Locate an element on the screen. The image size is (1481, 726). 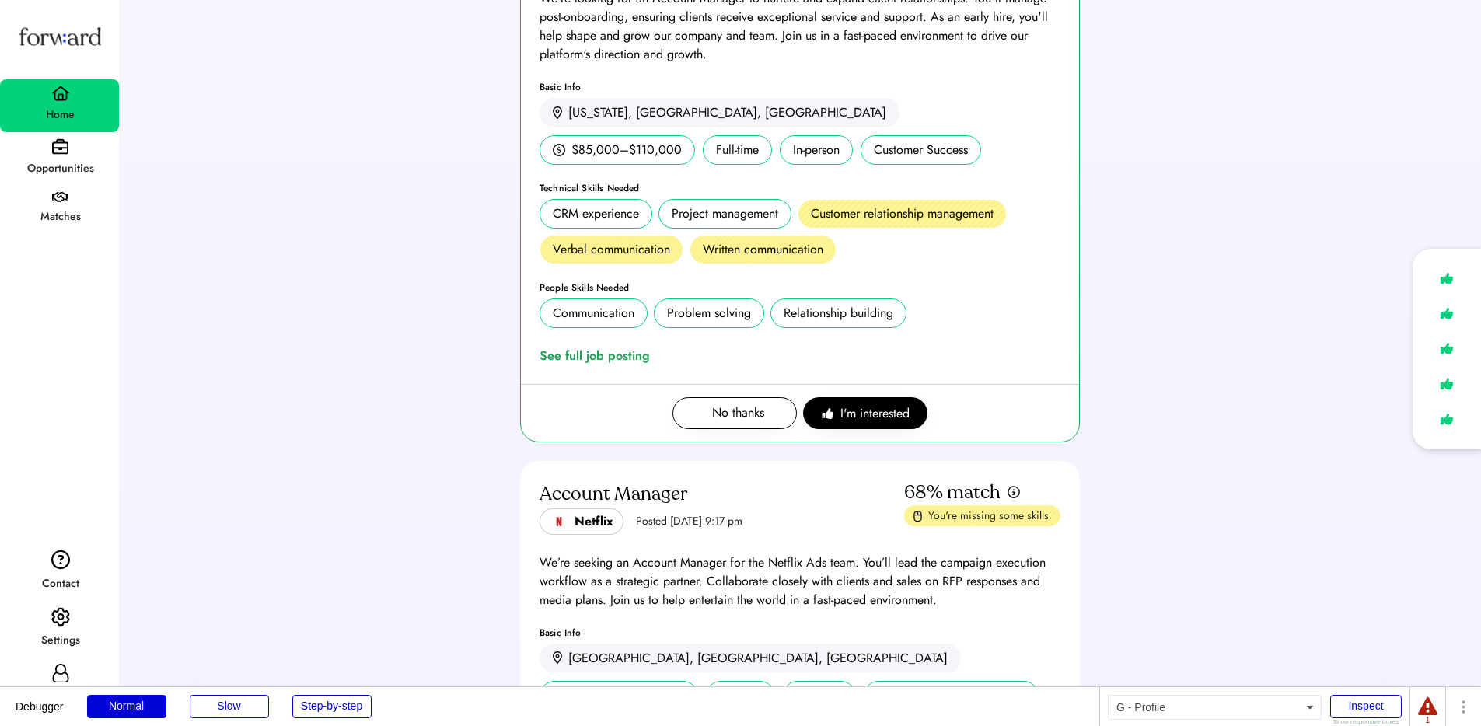
span: No thanks is located at coordinates (738, 413).